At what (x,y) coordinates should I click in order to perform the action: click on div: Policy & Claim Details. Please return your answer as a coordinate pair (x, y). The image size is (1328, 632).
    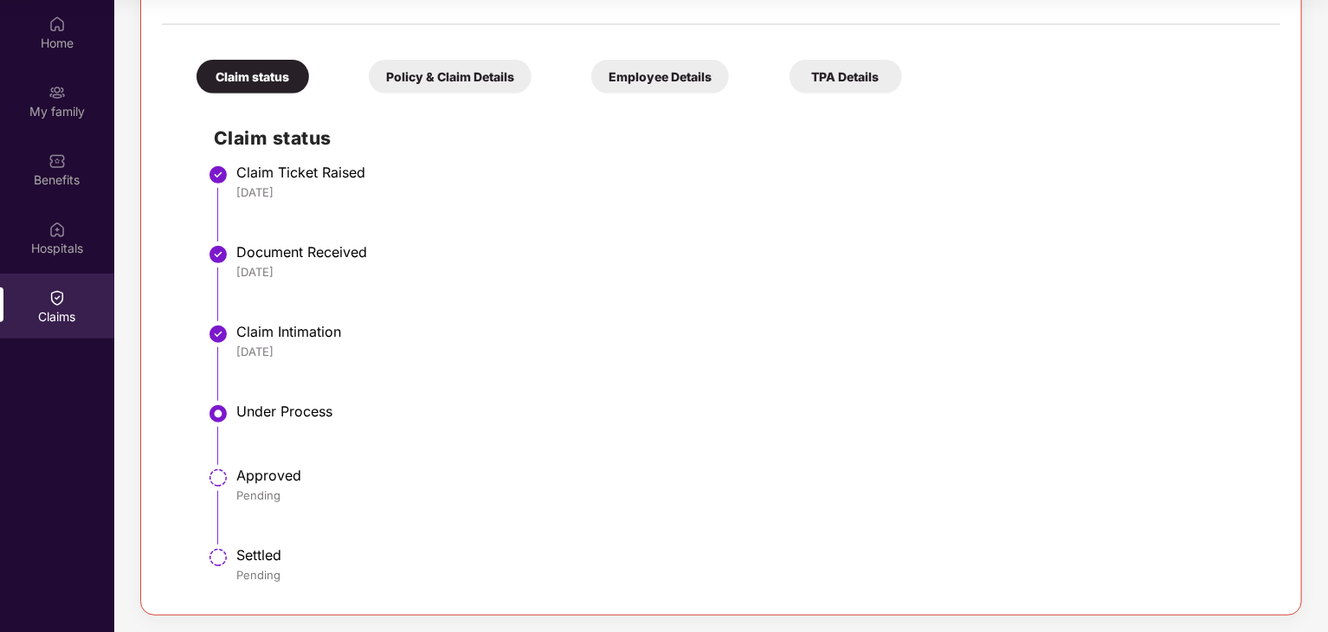
    Looking at the image, I should click on (450, 76).